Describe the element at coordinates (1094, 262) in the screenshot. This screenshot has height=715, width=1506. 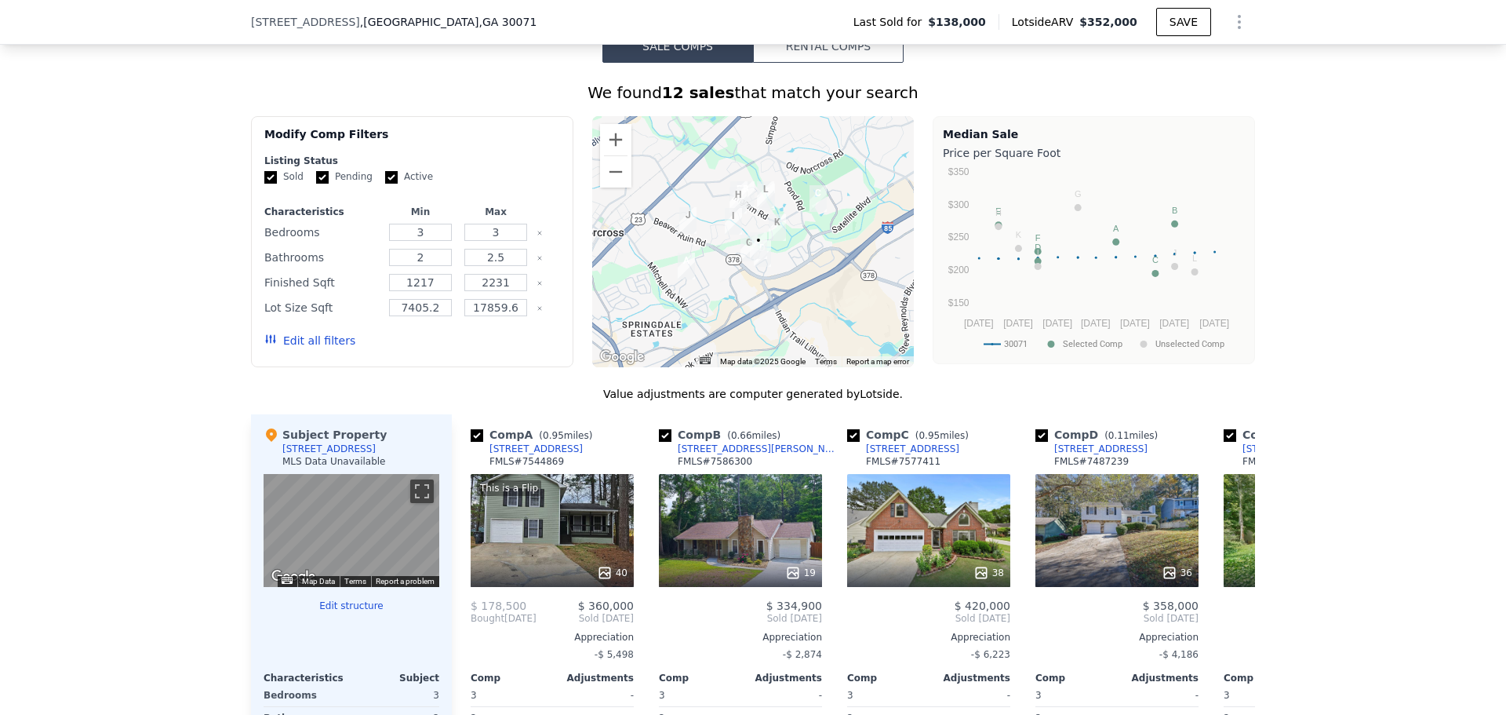
I see `svg: A chart.` at that location.